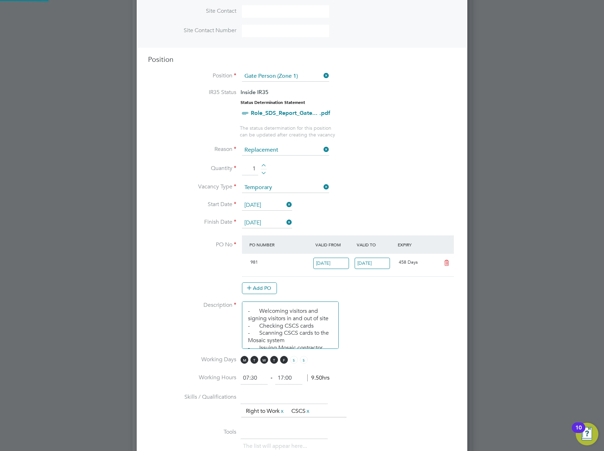 The width and height of the screenshot is (604, 451). I want to click on label: Tools, so click(192, 431).